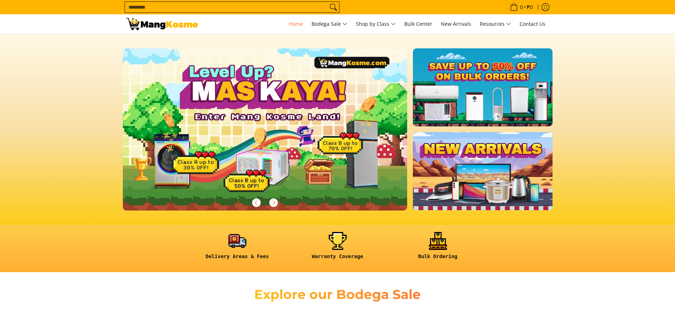 The width and height of the screenshot is (675, 319). What do you see at coordinates (296, 24) in the screenshot?
I see `span: Home` at bounding box center [296, 24].